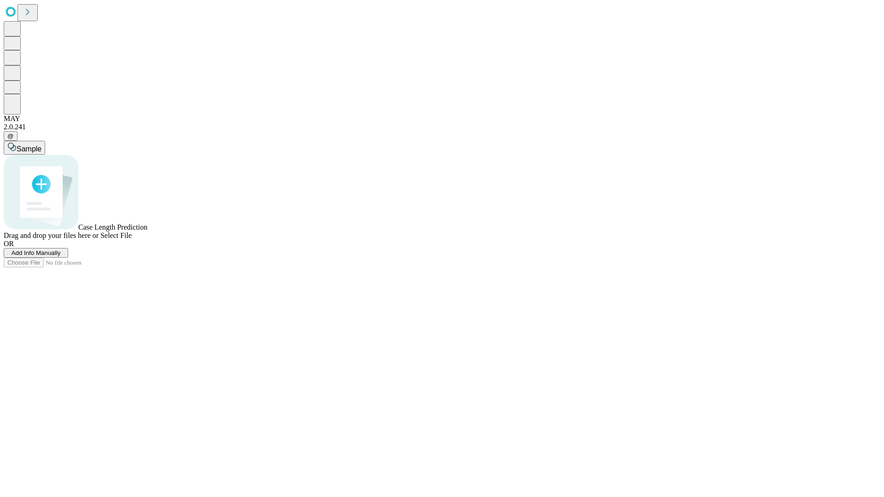  What do you see at coordinates (24, 148) in the screenshot?
I see `button: Sample` at bounding box center [24, 148].